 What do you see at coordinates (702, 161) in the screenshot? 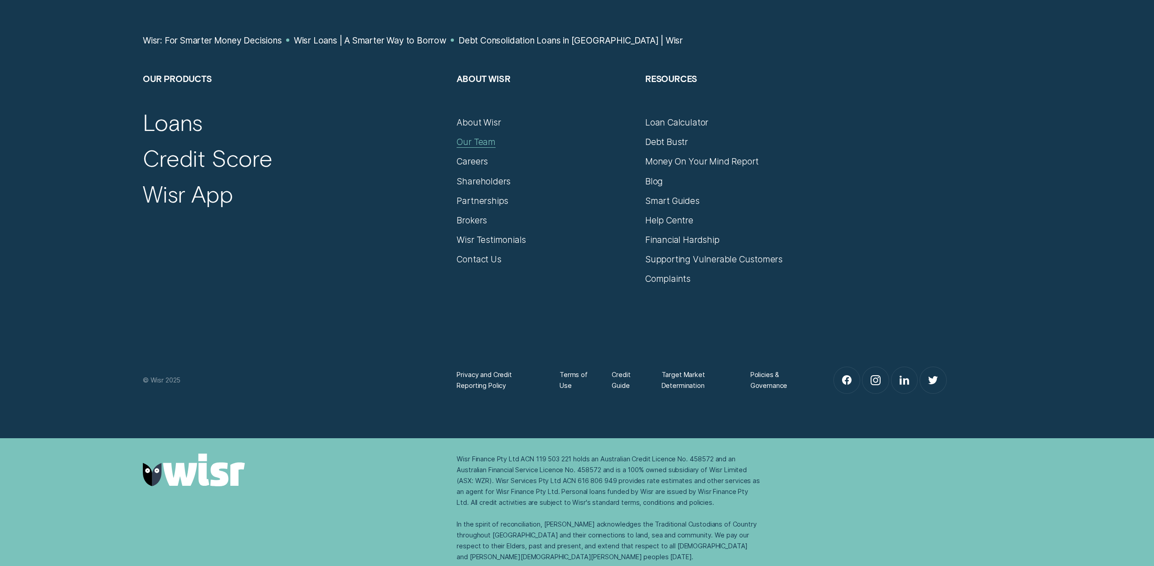
I see `div: Money On Your Mind Report` at bounding box center [702, 161].